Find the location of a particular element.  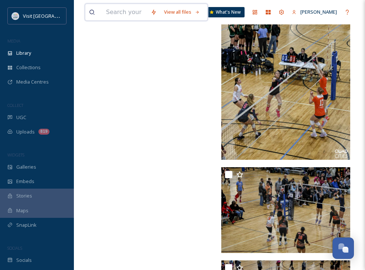

span: WIDGETS is located at coordinates (16, 154).